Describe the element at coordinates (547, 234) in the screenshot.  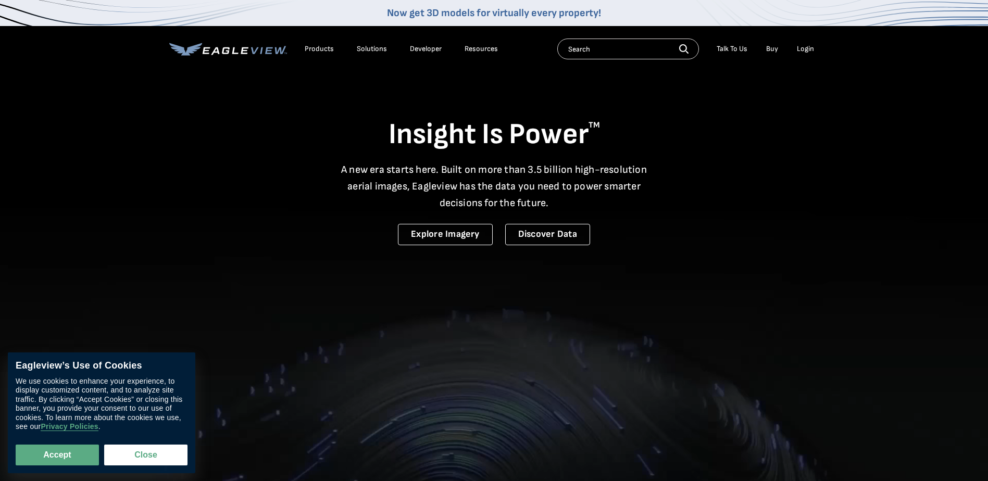
I see `a: Discover Data` at that location.